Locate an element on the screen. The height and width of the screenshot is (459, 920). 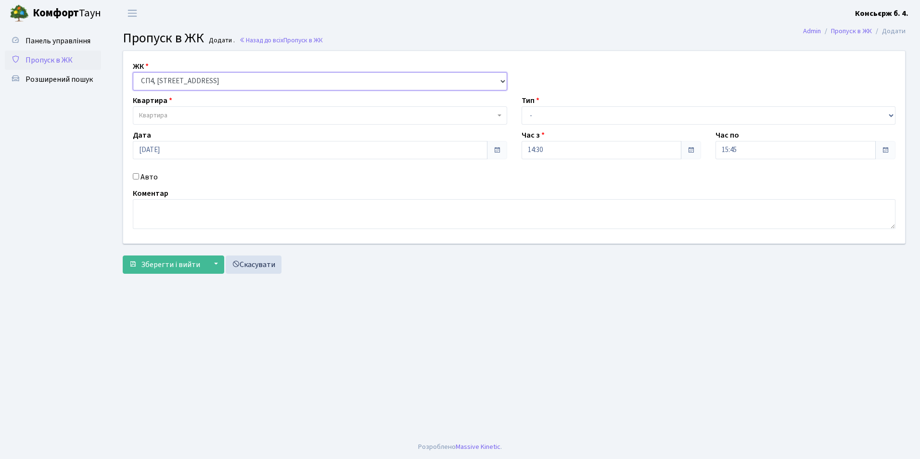
a: Скасувати is located at coordinates (254, 265).